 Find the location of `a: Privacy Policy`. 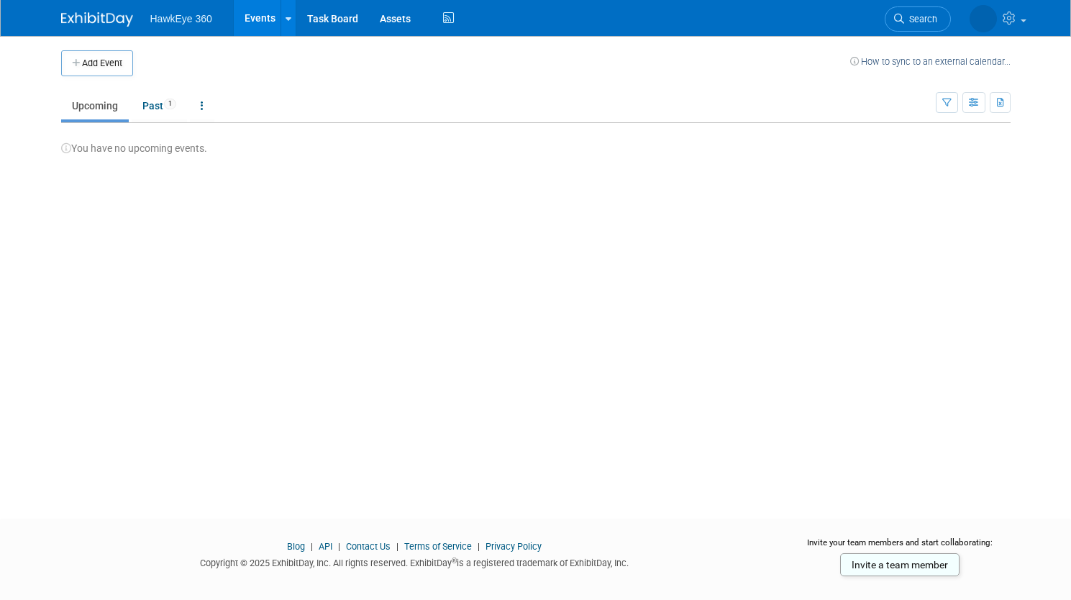

a: Privacy Policy is located at coordinates (513, 546).